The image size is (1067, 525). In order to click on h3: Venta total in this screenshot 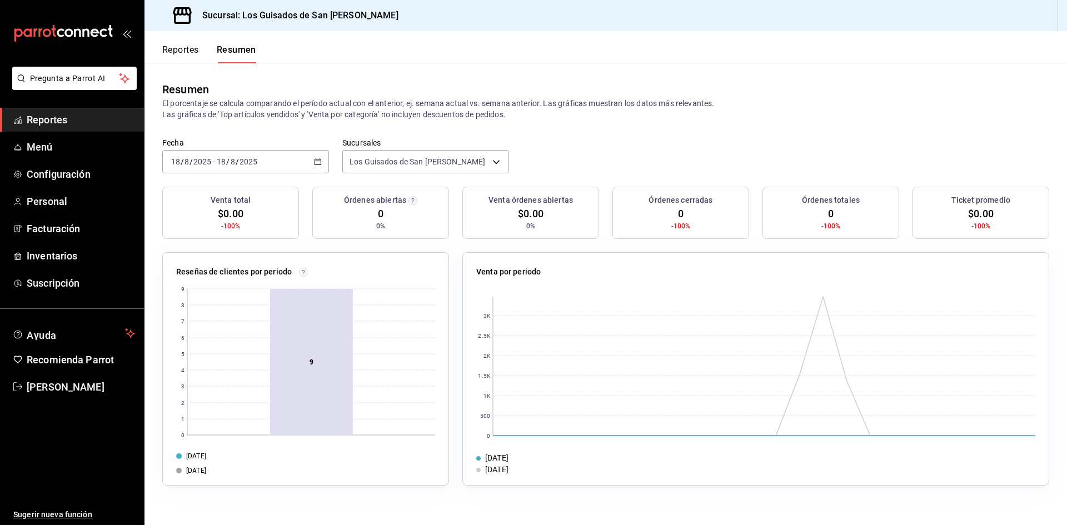, I will do `click(231, 200)`.